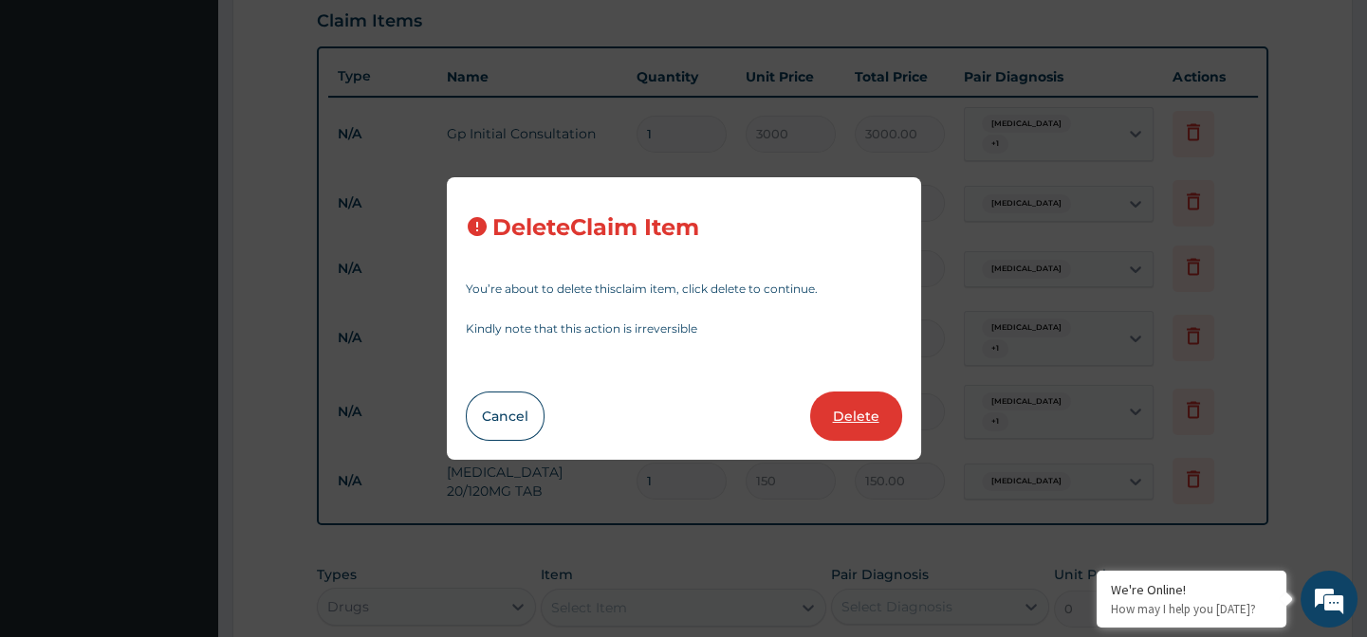 The image size is (1367, 637). I want to click on p: Kindly note that this action is irreversible, so click(684, 329).